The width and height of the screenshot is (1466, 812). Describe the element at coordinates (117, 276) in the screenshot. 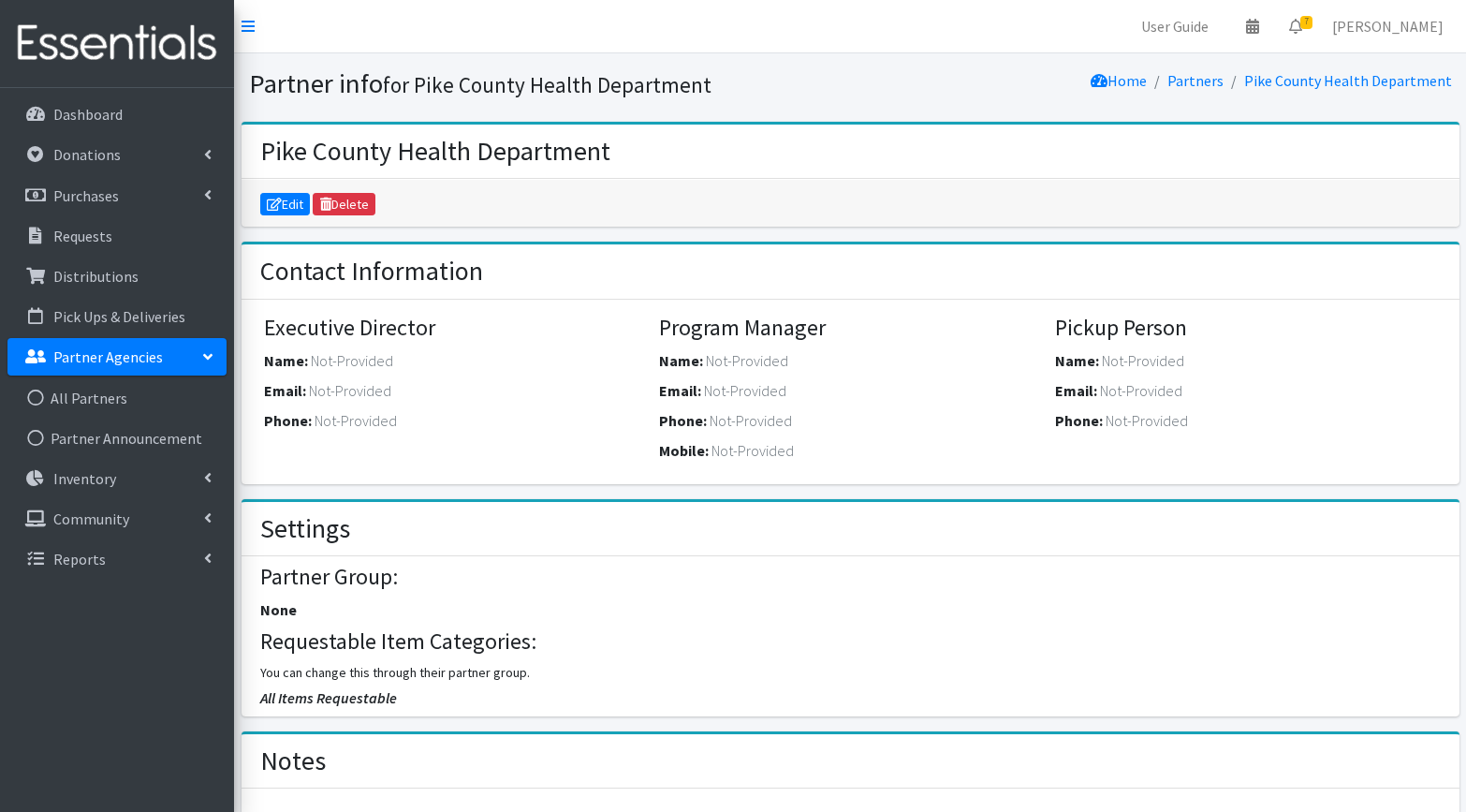

I see `a: Distributions` at that location.